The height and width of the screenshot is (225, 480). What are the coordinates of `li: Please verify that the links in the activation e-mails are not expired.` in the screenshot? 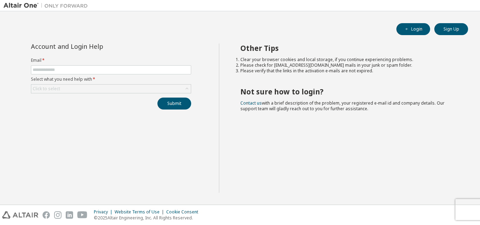 It's located at (348, 71).